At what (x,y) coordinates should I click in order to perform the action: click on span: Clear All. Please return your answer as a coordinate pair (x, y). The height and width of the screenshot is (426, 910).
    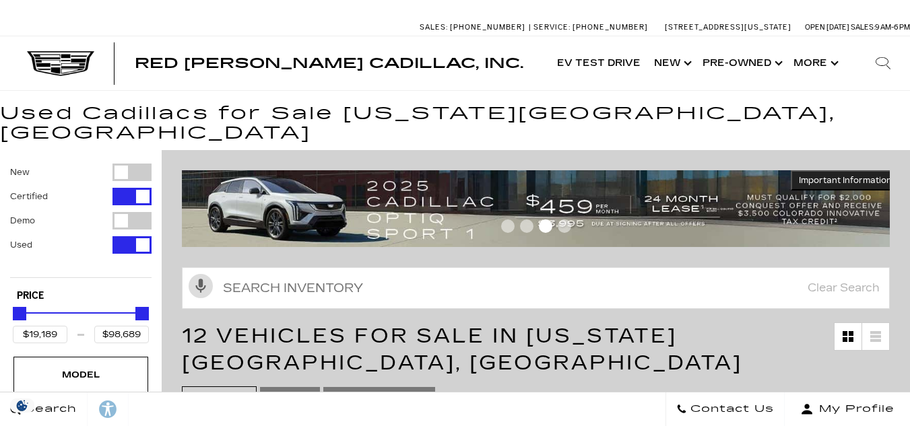
    Looking at the image, I should click on (219, 399).